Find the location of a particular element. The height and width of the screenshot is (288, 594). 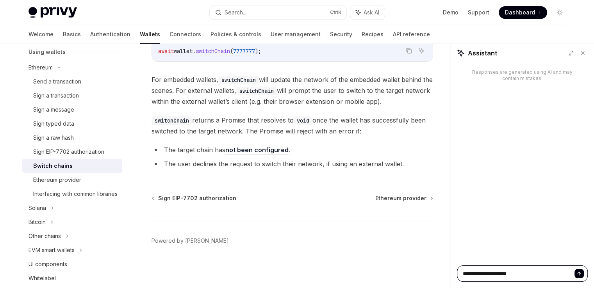

div: Interfacing with common libraries is located at coordinates (75, 194).